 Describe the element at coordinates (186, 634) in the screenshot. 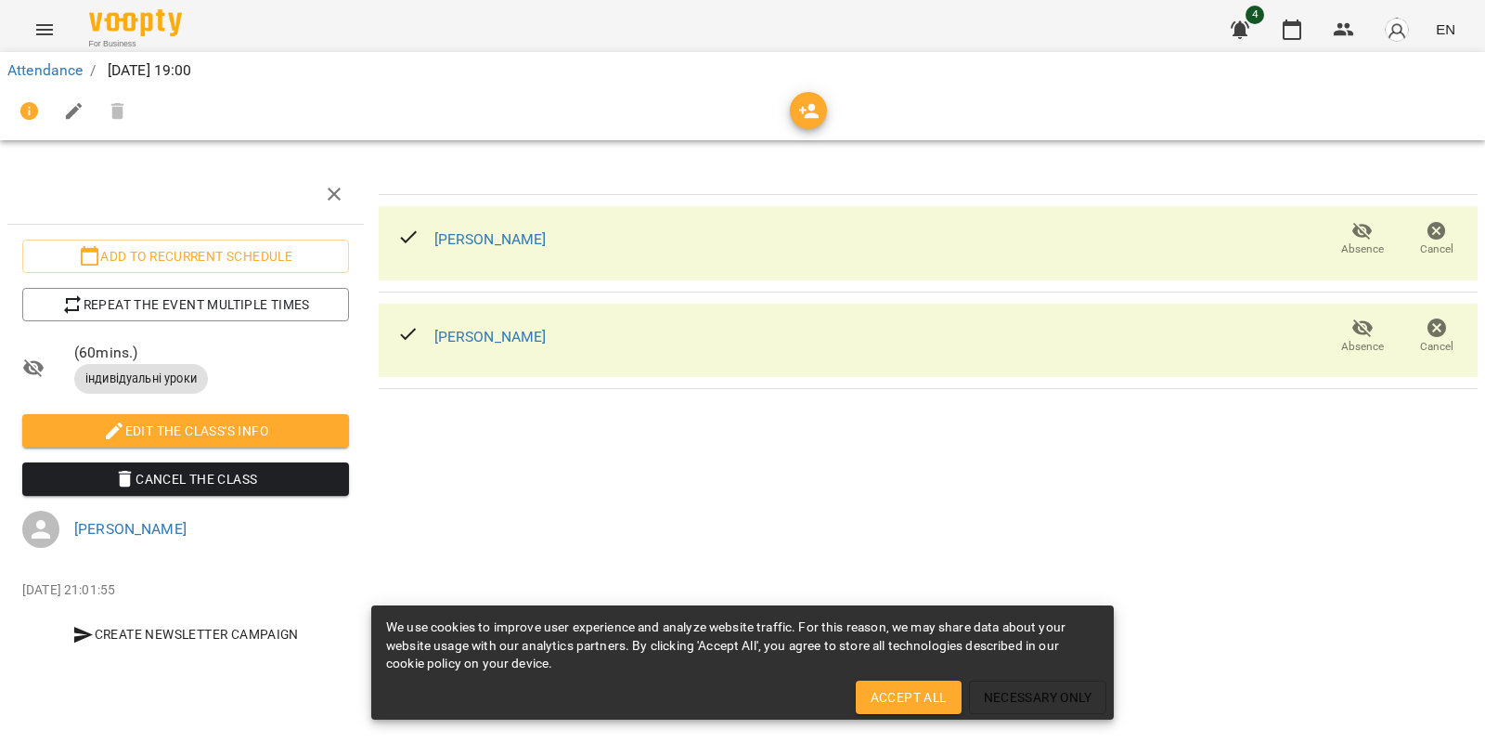

I see `button: Create Newsletter Campaign` at that location.